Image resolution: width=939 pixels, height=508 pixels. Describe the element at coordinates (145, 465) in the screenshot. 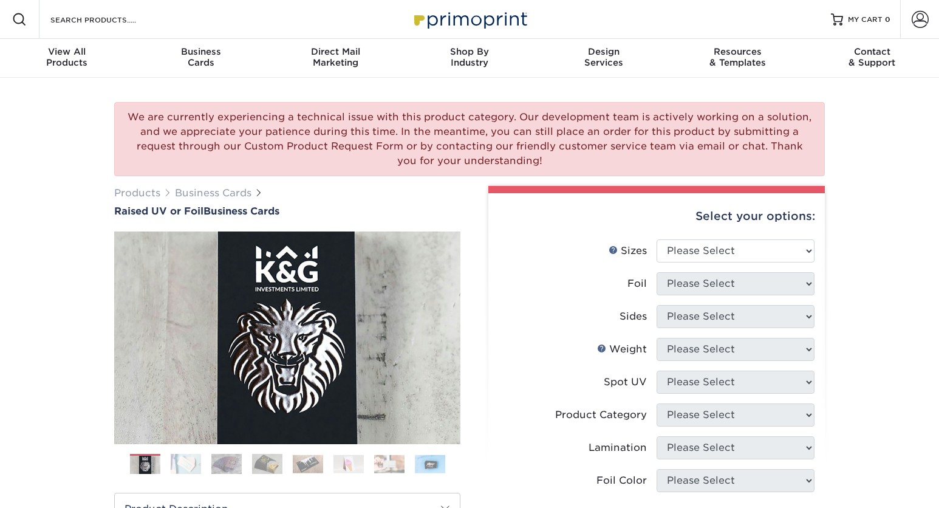

I see `img: Business Cards 01` at that location.